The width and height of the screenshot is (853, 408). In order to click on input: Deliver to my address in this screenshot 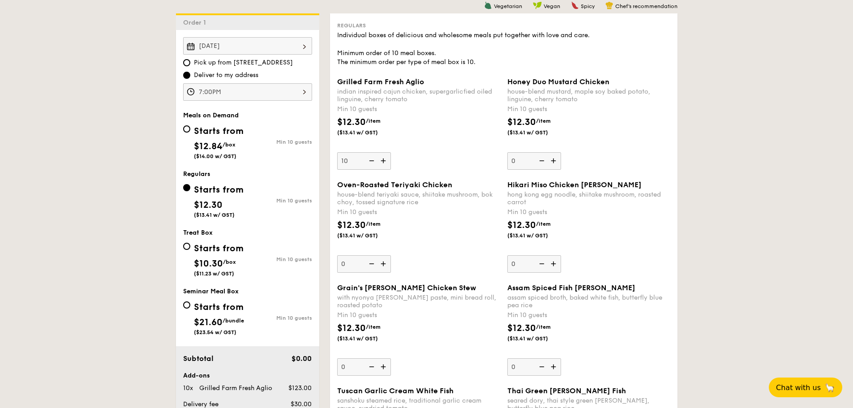, I will do `click(187, 75)`.